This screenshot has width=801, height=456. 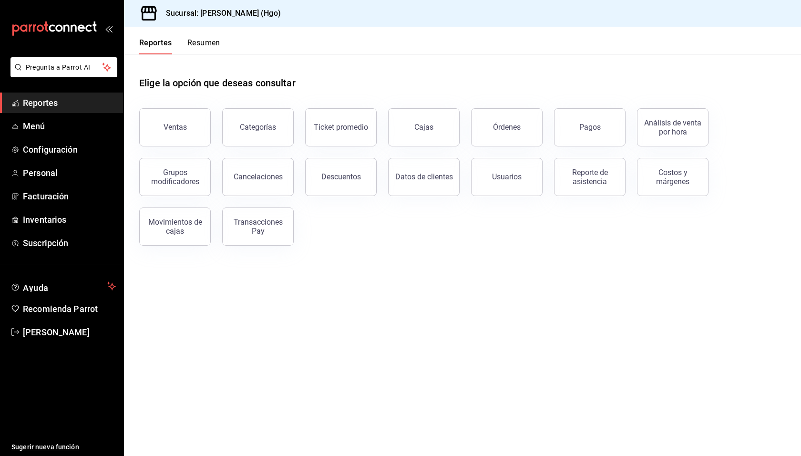 I want to click on button: Grupos modificadores, so click(x=175, y=177).